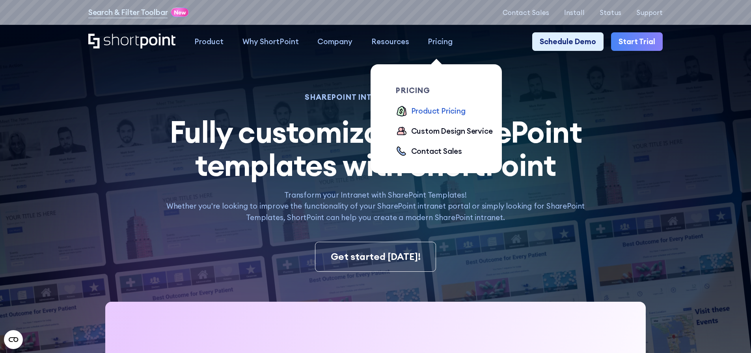 This screenshot has width=751, height=353. What do you see at coordinates (439, 111) in the screenshot?
I see `div: Product Pricing` at bounding box center [439, 111].